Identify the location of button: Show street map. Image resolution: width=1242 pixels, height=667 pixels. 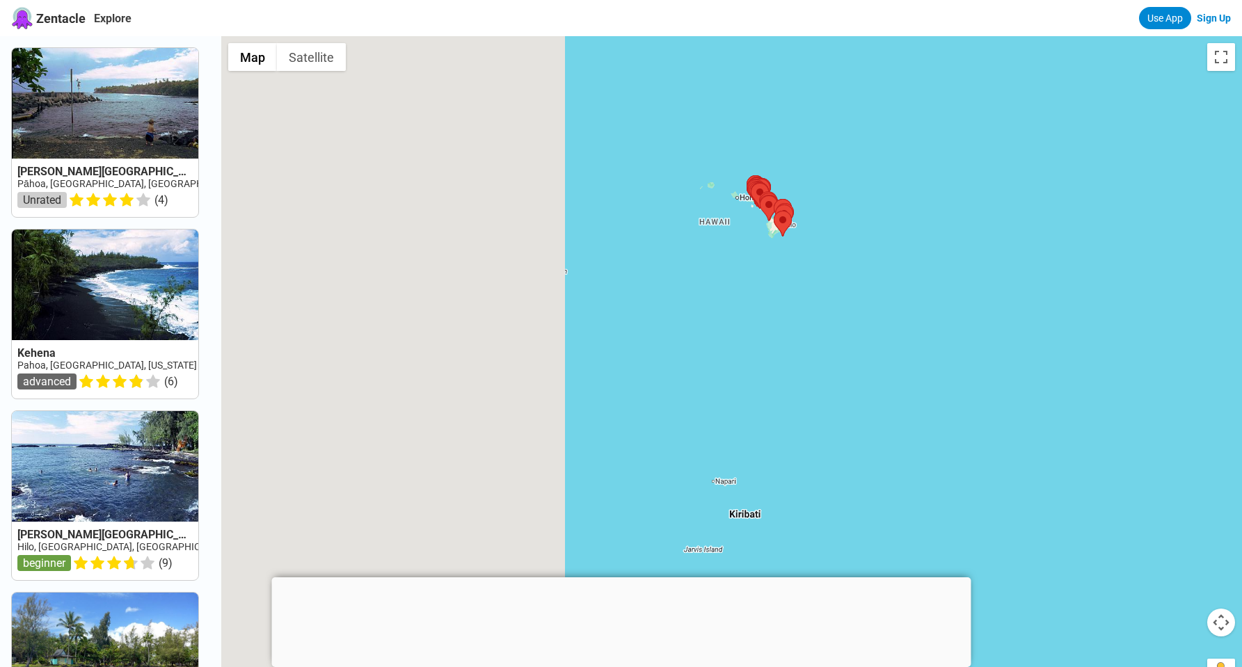
(253, 57).